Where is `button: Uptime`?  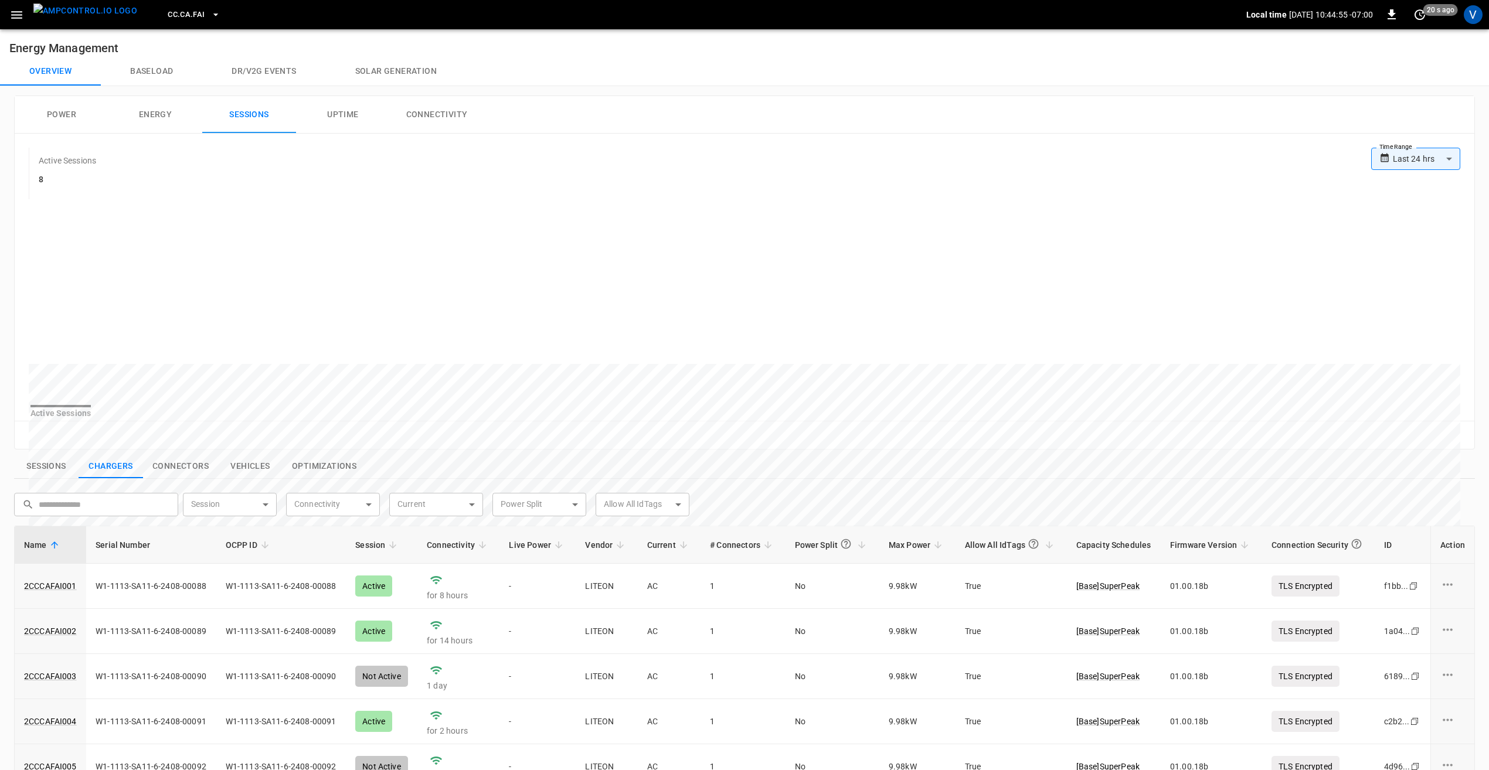
button: Uptime is located at coordinates (343, 115).